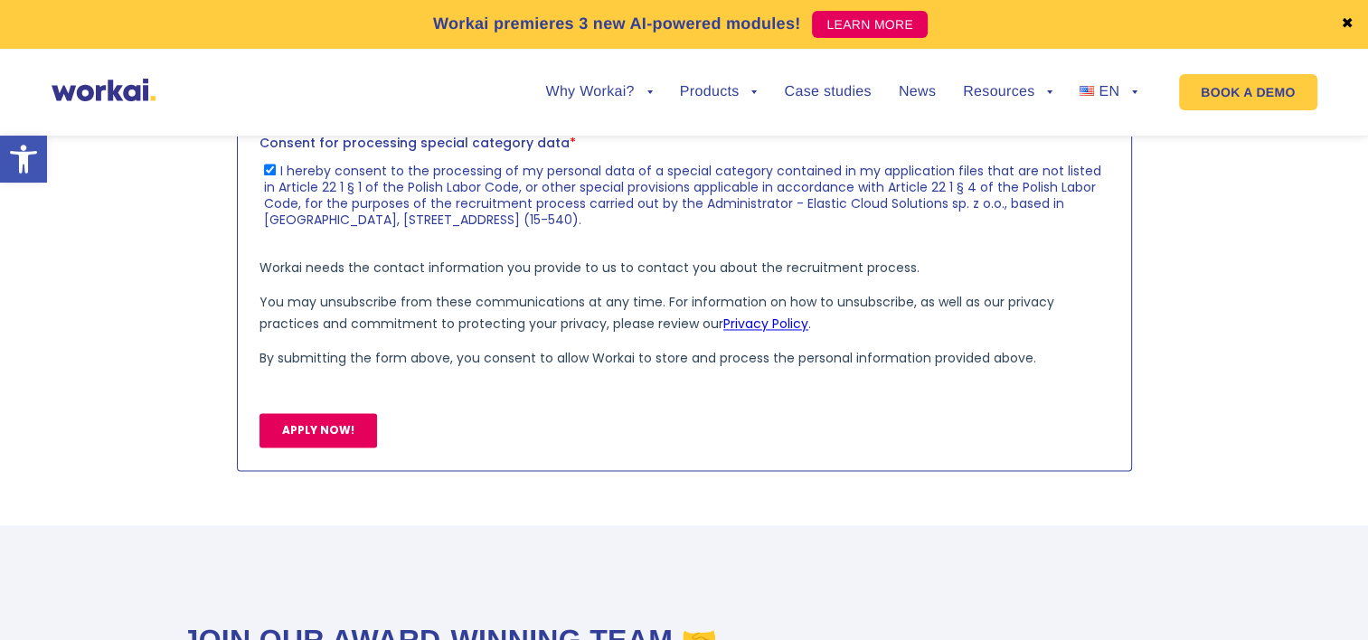 This screenshot has width=1368, height=640. What do you see at coordinates (598, 92) in the screenshot?
I see `a: Why Workai?` at bounding box center [598, 92].